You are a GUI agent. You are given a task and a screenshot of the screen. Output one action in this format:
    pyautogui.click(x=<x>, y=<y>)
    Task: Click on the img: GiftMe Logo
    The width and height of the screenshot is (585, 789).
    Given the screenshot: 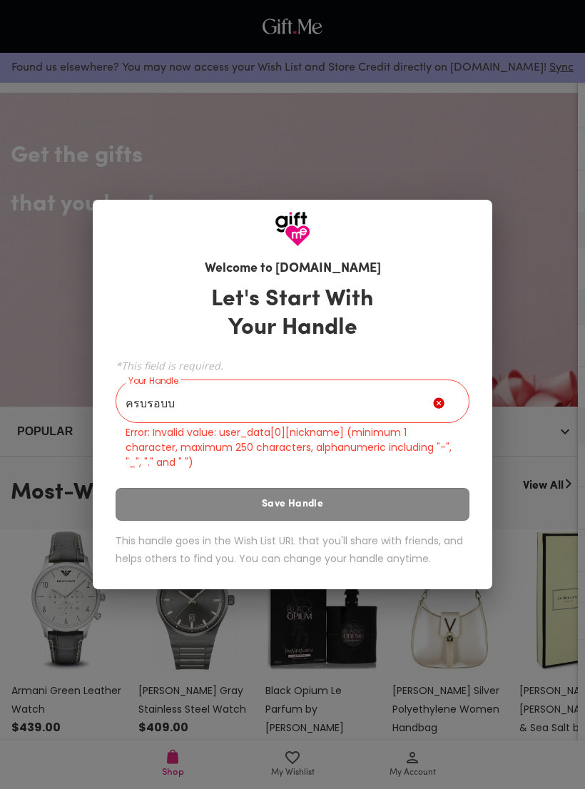 What is the action you would take?
    pyautogui.click(x=293, y=229)
    